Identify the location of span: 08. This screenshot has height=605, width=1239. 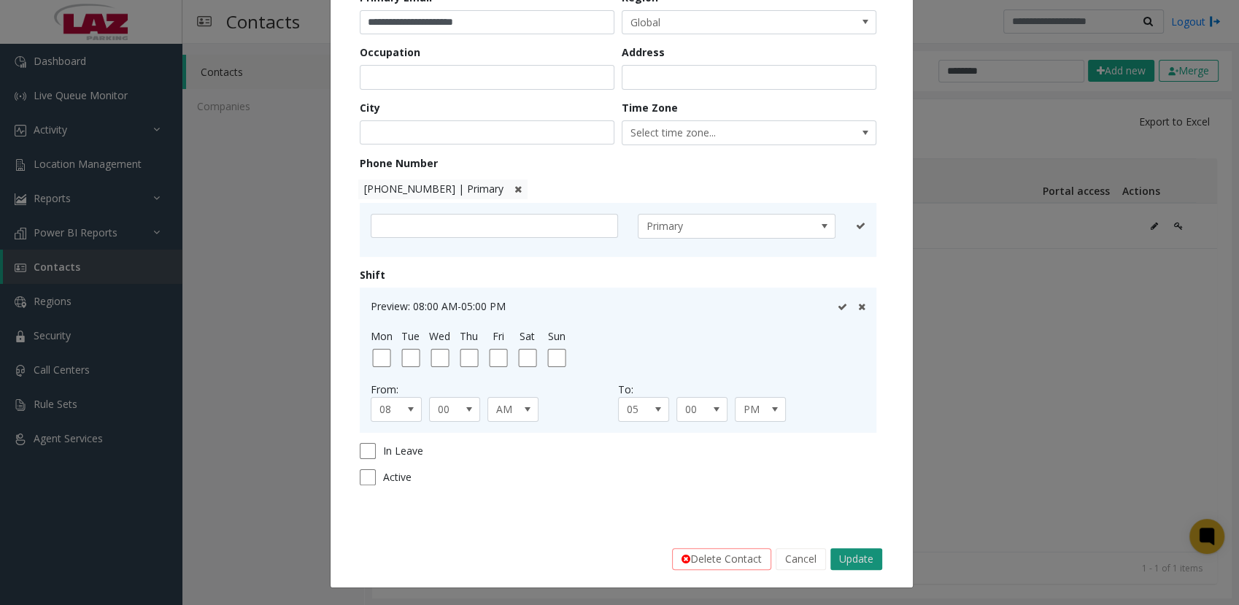
(391, 409).